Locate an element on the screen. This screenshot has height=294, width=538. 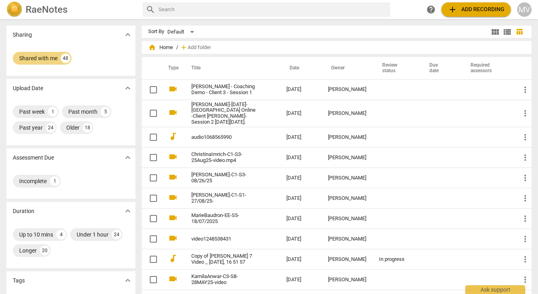
div: Ask support is located at coordinates (495, 290).